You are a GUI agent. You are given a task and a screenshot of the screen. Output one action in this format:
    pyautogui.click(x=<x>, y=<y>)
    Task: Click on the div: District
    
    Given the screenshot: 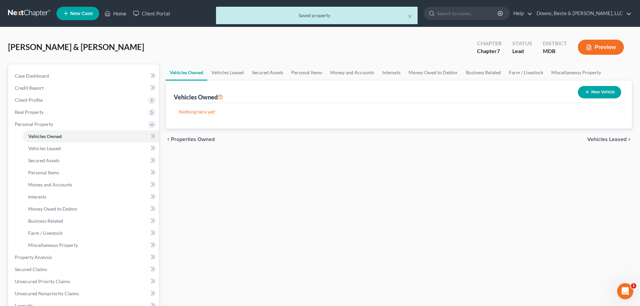 What is the action you would take?
    pyautogui.click(x=555, y=43)
    